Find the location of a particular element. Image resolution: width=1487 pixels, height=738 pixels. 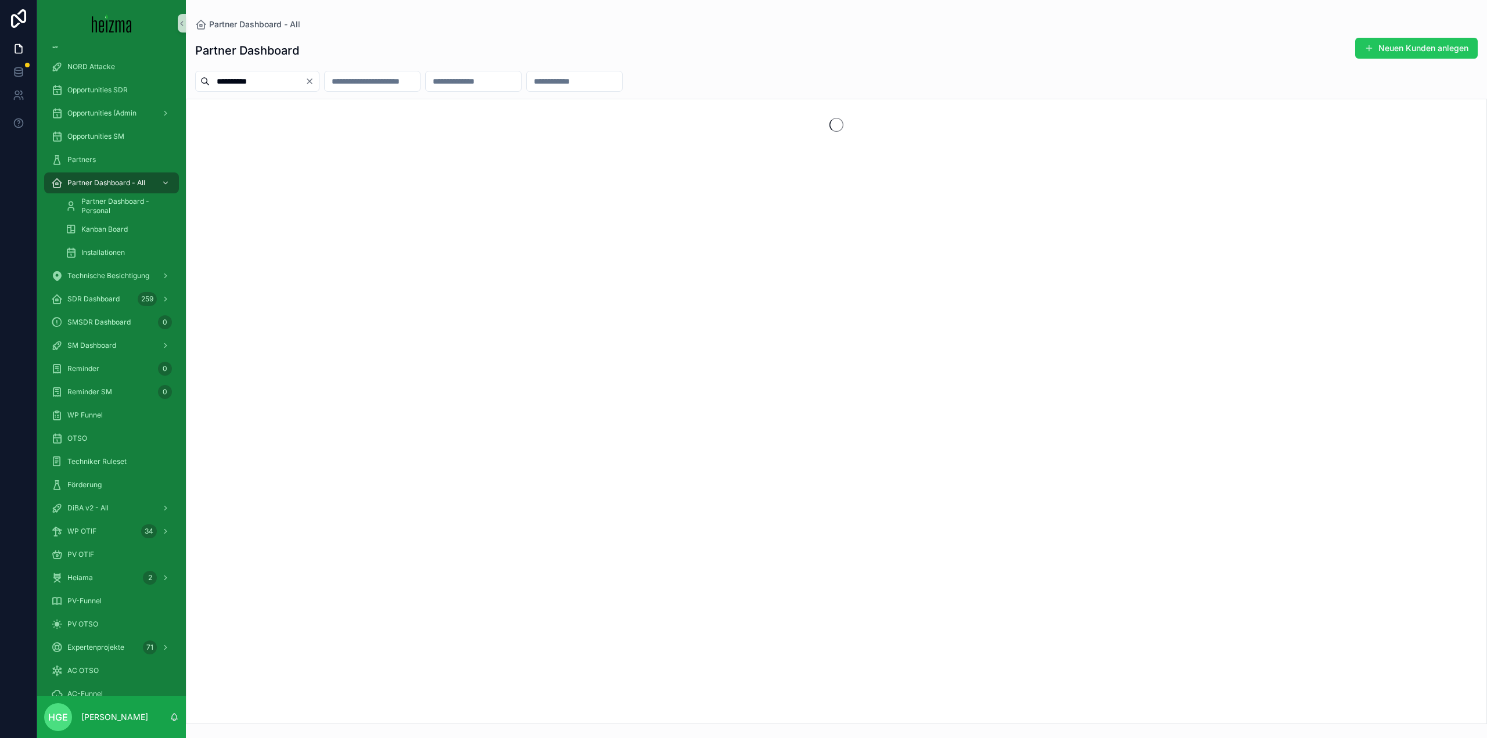

span: PV OTSO is located at coordinates (82, 624).